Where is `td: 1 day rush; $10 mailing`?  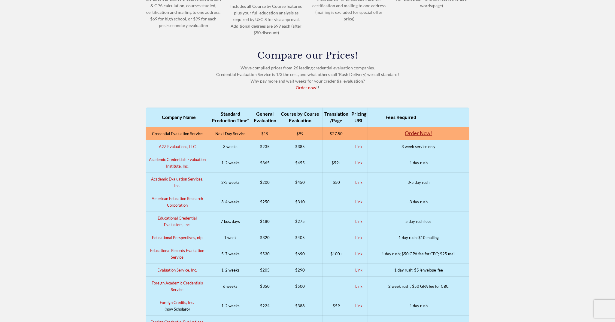
td: 1 day rush; $10 mailing is located at coordinates (418, 238).